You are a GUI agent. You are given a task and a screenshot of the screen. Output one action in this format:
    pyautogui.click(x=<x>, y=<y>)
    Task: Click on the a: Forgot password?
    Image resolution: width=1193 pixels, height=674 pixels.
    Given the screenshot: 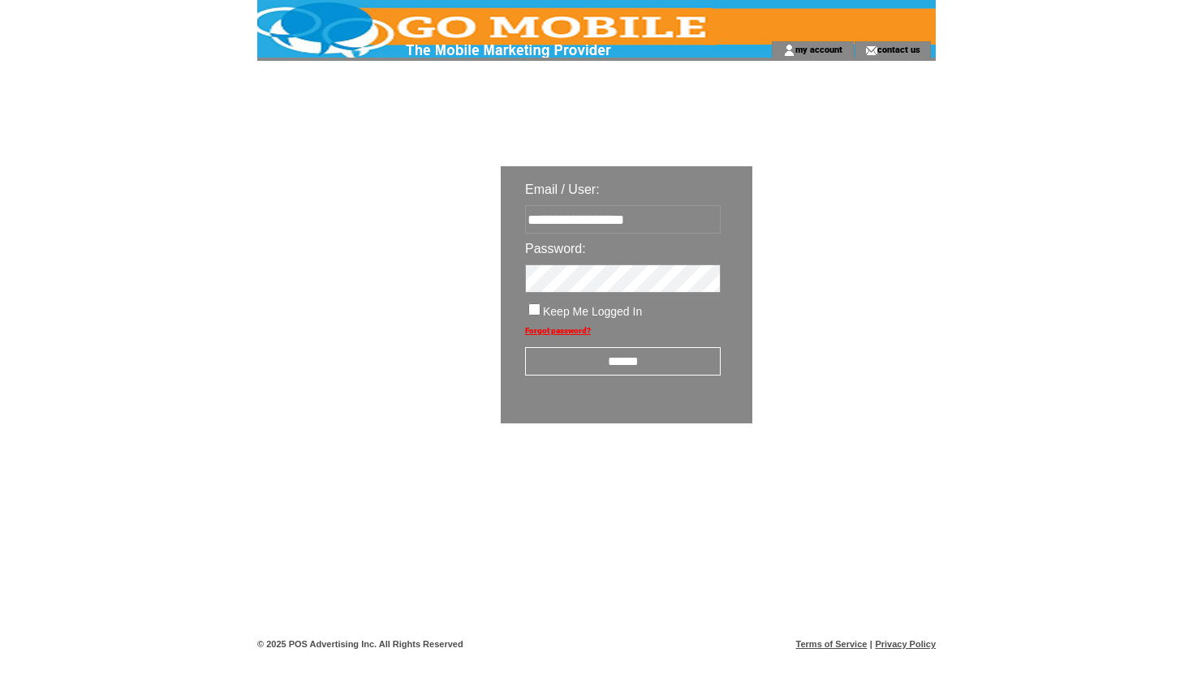 What is the action you would take?
    pyautogui.click(x=558, y=330)
    